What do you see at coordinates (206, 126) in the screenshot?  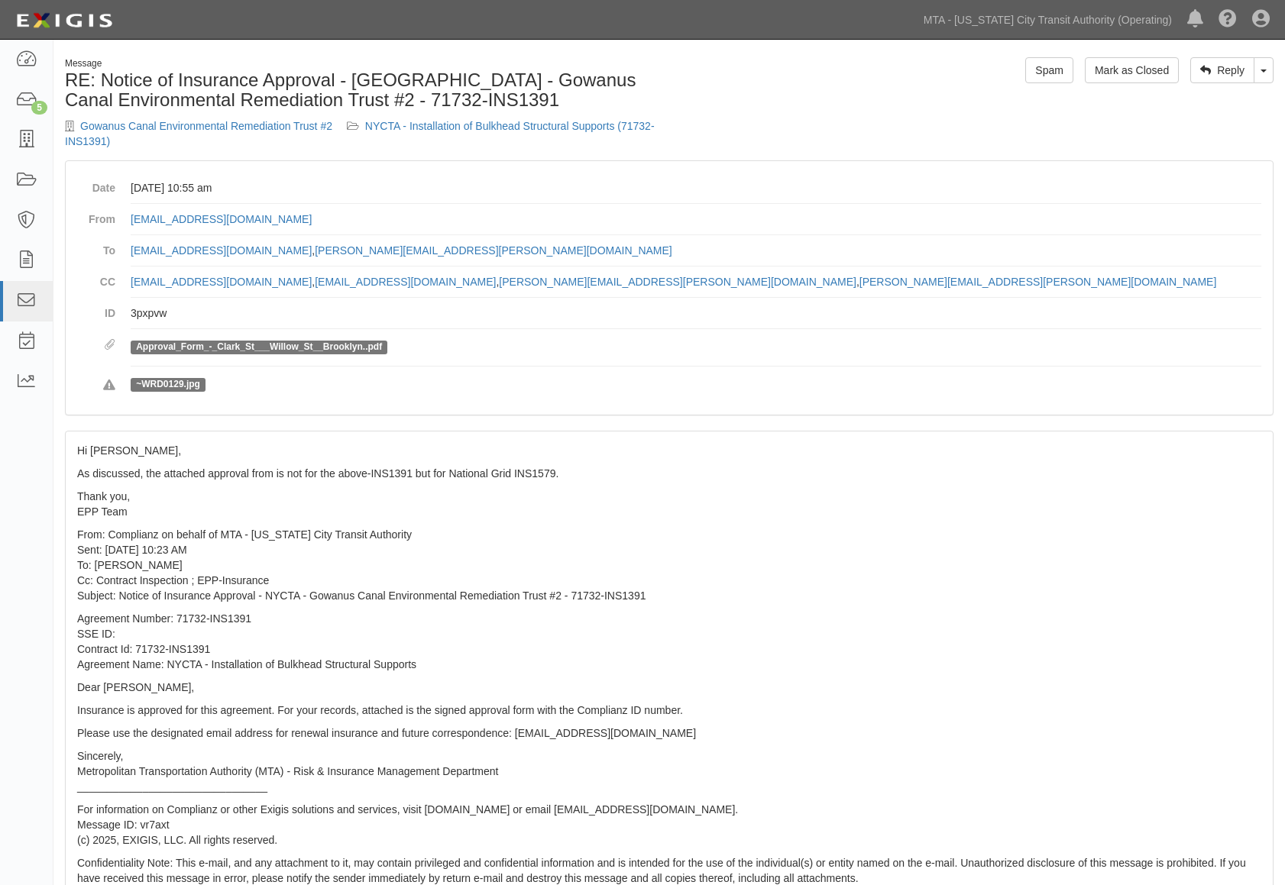 I see `a: Gowanus Canal Environmental Remediation Trust #2` at bounding box center [206, 126].